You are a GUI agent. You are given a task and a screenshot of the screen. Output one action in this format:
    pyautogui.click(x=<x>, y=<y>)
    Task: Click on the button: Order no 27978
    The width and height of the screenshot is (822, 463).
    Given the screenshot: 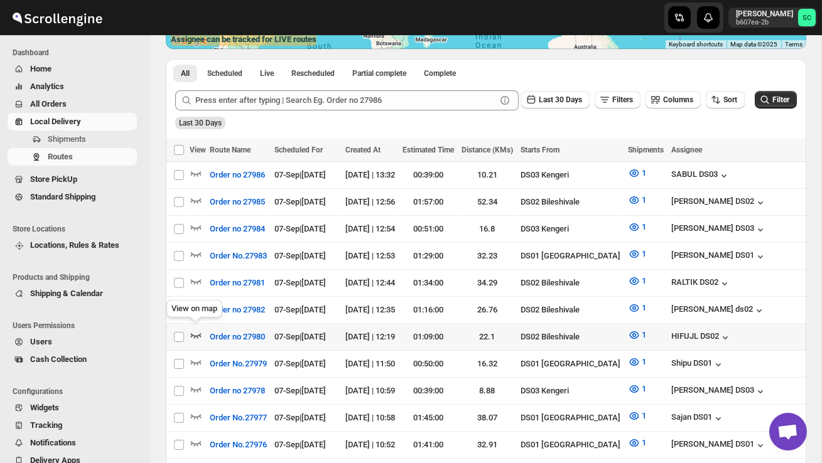 What is the action you would take?
    pyautogui.click(x=237, y=391)
    